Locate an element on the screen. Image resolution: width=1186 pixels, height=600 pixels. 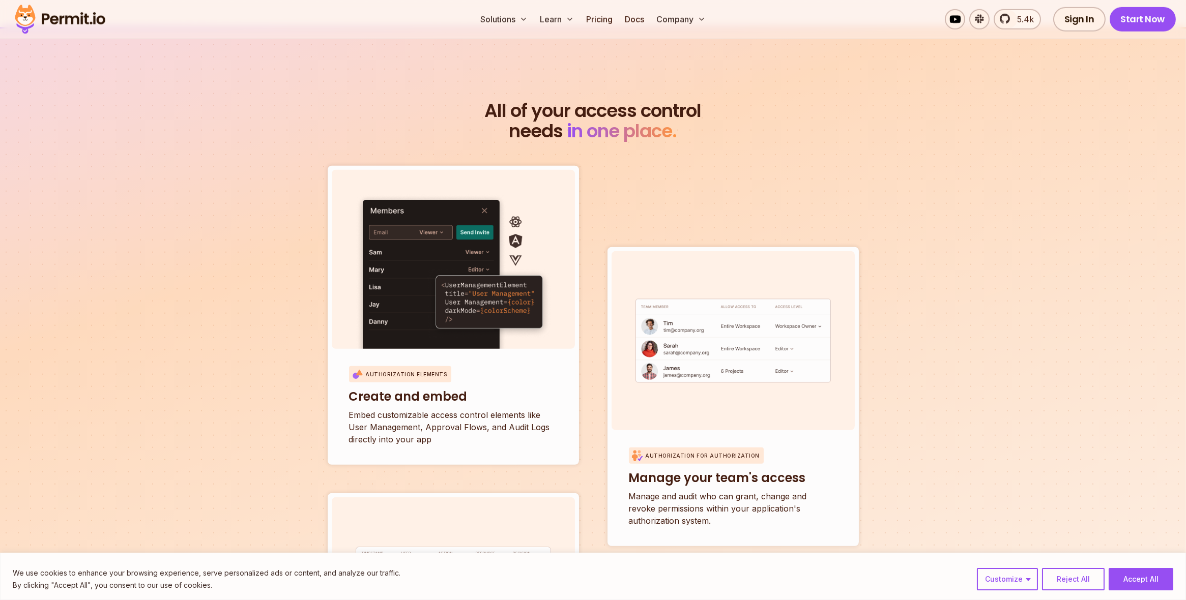
span: in one place. is located at coordinates (622, 131).